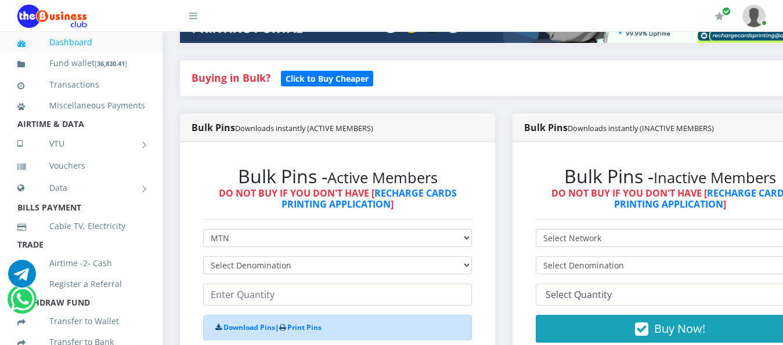 The width and height of the screenshot is (783, 345). I want to click on small: Inactive Members, so click(715, 178).